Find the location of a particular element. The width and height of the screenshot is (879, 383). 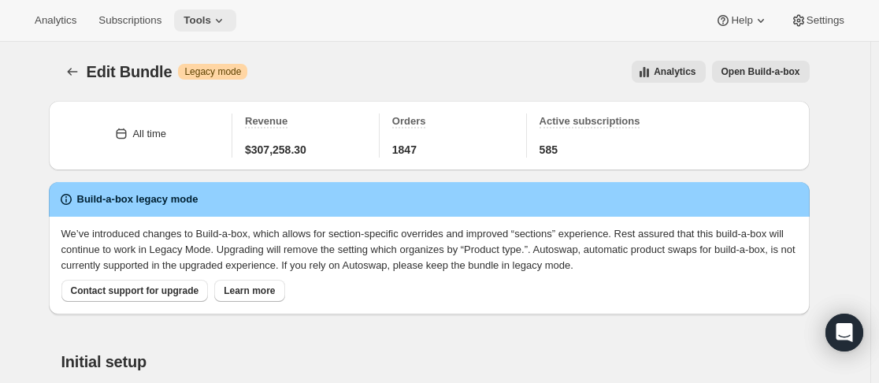

button: Learn more is located at coordinates (249, 291).